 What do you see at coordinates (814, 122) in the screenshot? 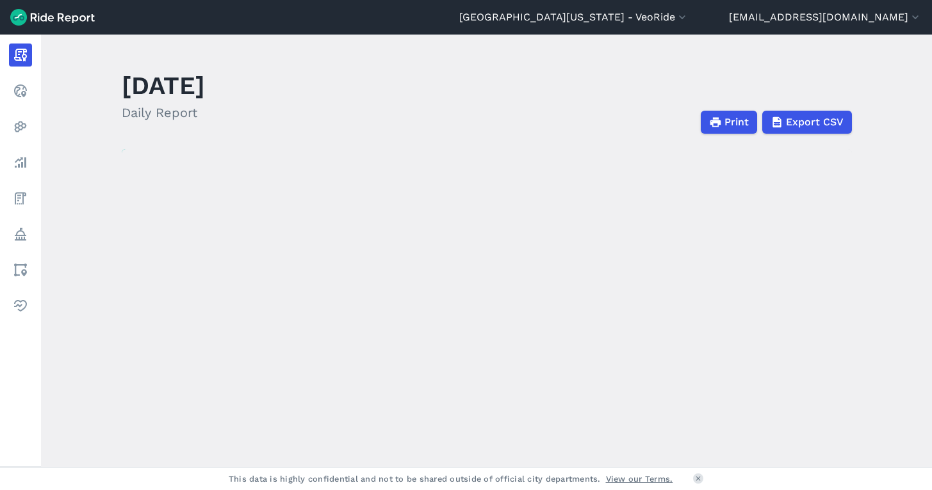
I see `span: Export CSV` at bounding box center [814, 122].